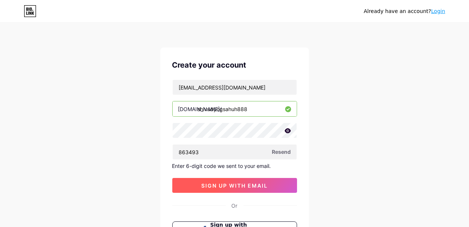  Describe the element at coordinates (235, 65) in the screenshot. I see `div: Create your account` at that location.